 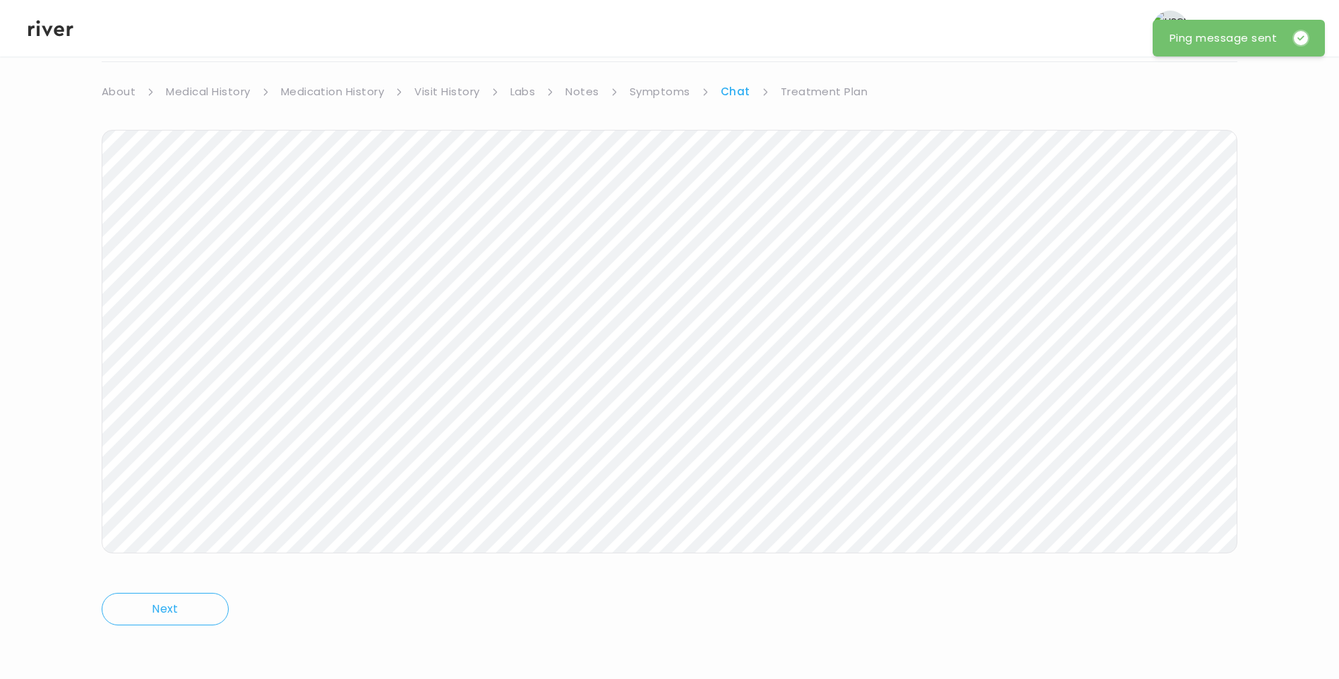 I want to click on a: Visit History, so click(x=447, y=92).